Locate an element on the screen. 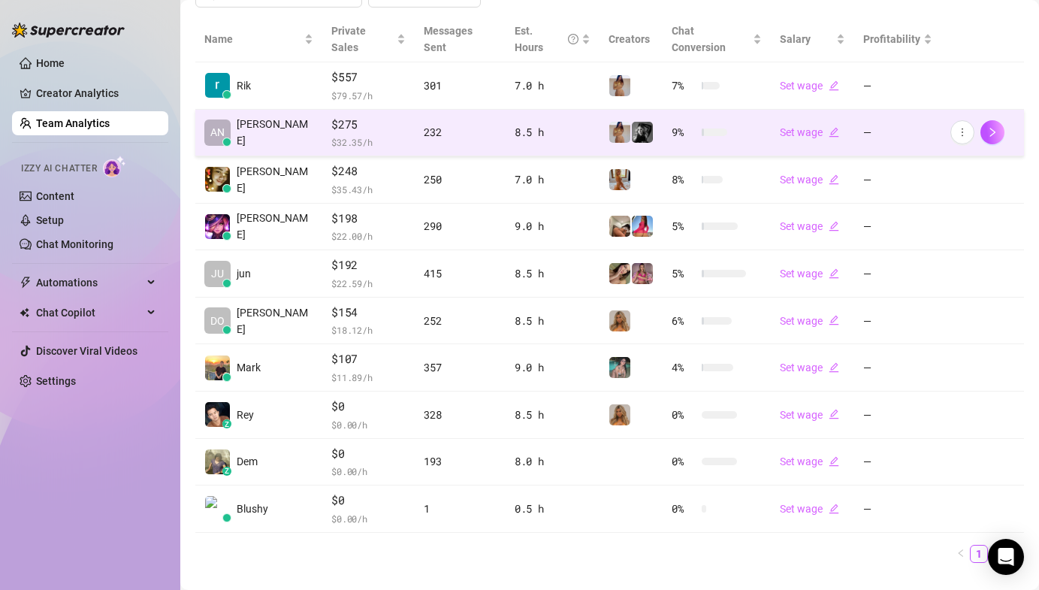 This screenshot has width=1039, height=590. a: Discover Viral Videos is located at coordinates (86, 351).